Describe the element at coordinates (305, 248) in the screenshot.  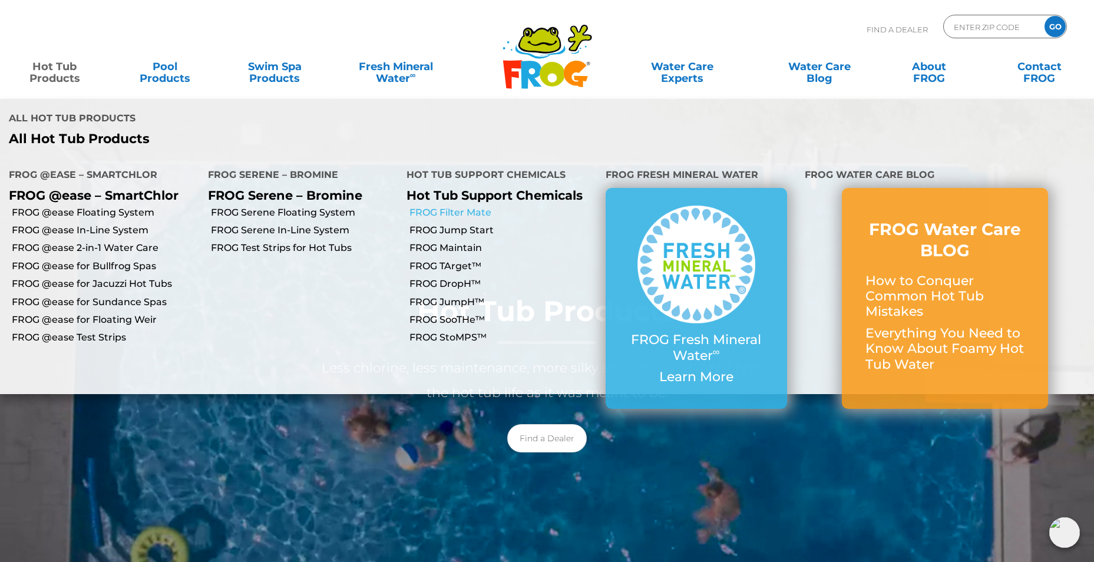
I see `a: FROG Test Strips for Hot Tubs` at that location.